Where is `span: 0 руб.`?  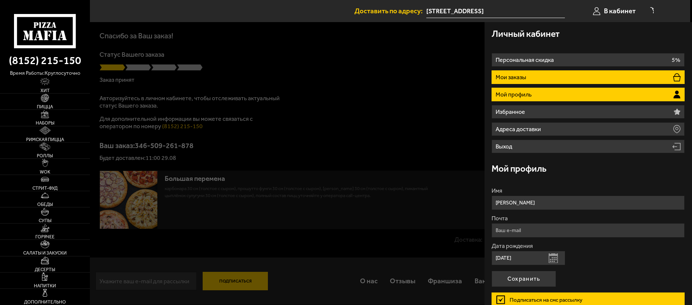
span: 0 руб. is located at coordinates (676, 8).